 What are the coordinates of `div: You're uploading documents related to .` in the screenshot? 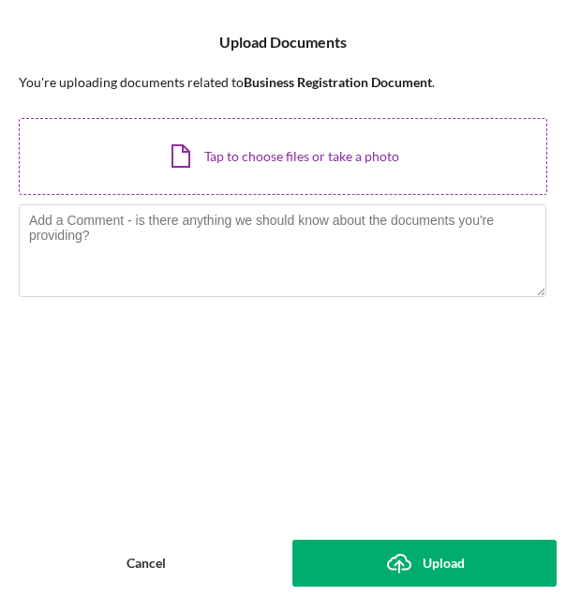 It's located at (283, 82).